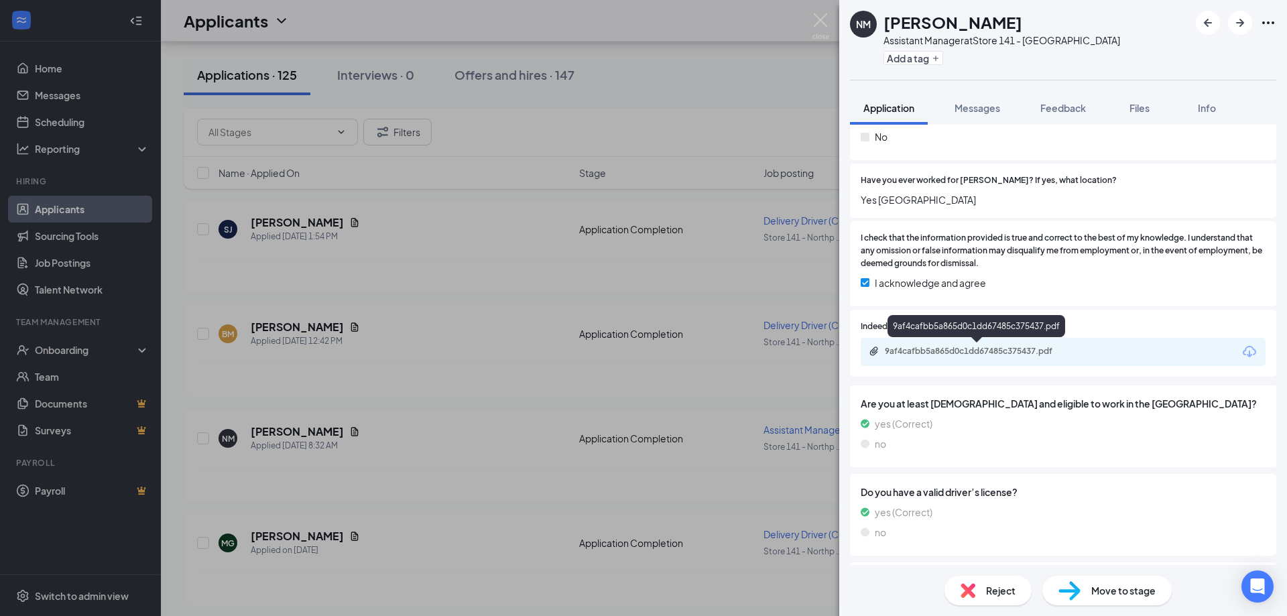  I want to click on button: ArrowLeftNew, so click(1208, 23).